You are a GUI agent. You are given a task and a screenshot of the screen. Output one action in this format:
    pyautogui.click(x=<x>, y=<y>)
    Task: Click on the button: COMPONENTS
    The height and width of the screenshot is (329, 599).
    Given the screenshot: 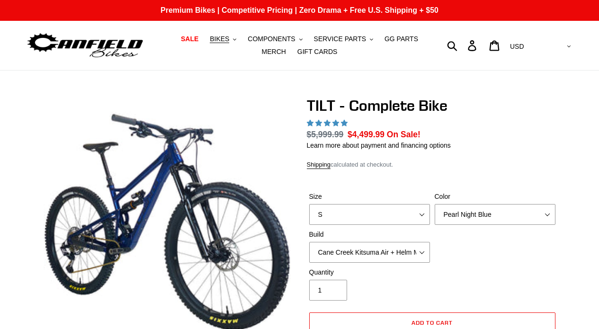 What is the action you would take?
    pyautogui.click(x=275, y=39)
    